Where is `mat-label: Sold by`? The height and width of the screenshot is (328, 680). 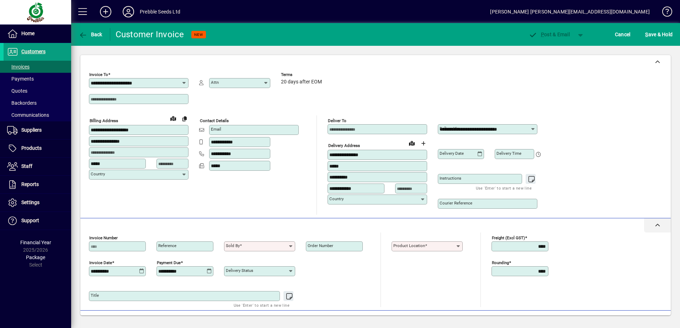
mat-label: Sold by is located at coordinates (232, 246).